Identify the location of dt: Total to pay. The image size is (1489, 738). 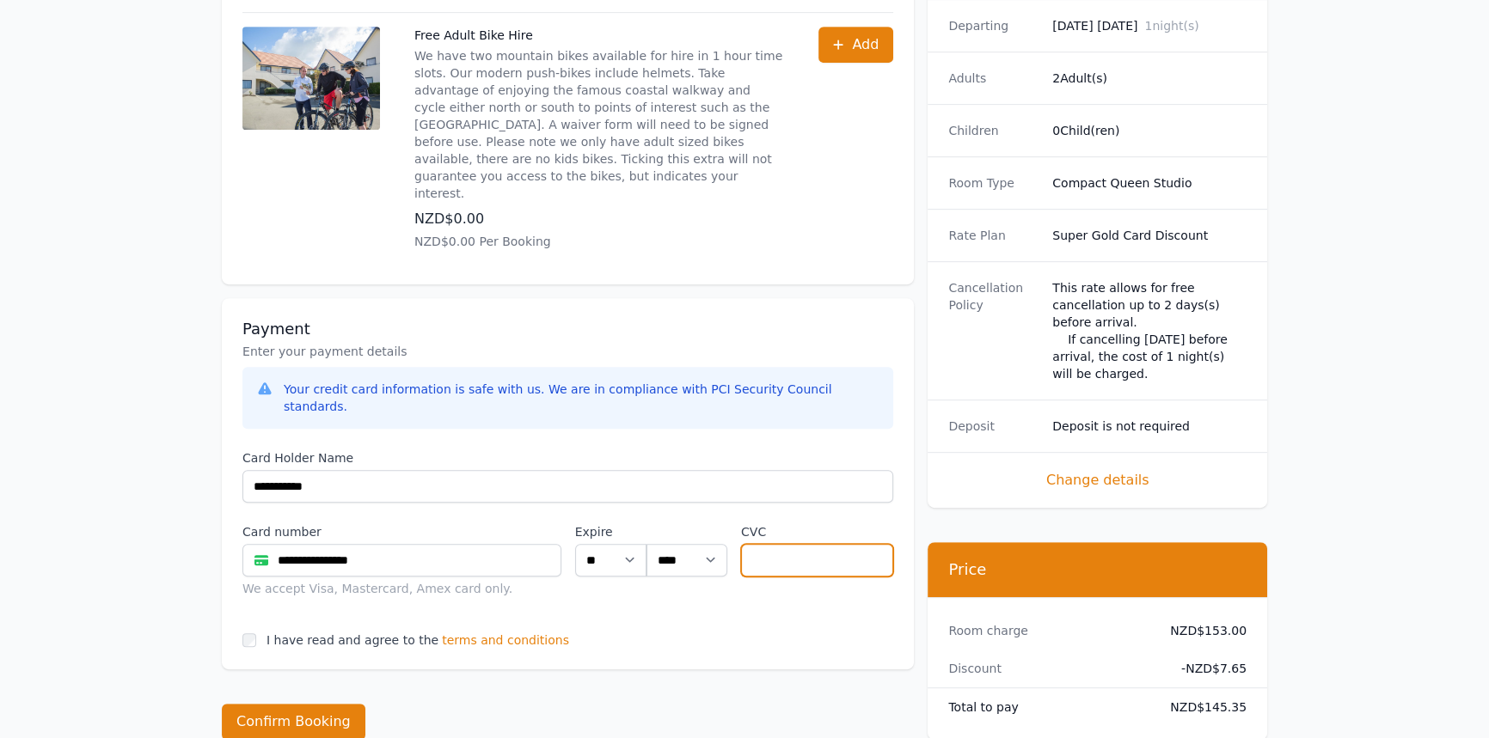
(1045, 707).